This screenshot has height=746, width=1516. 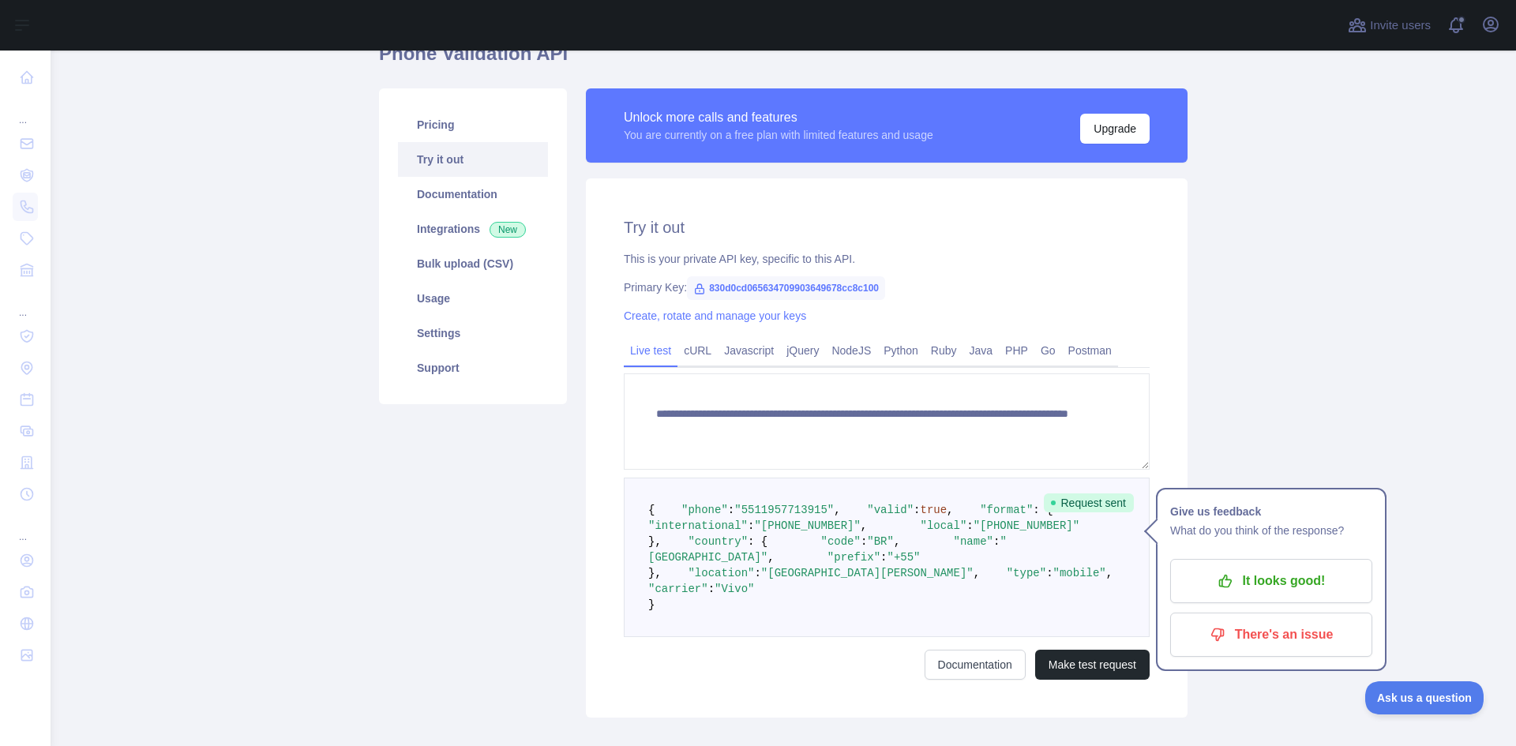 What do you see at coordinates (1089, 503) in the screenshot?
I see `span: Request sent` at bounding box center [1089, 503].